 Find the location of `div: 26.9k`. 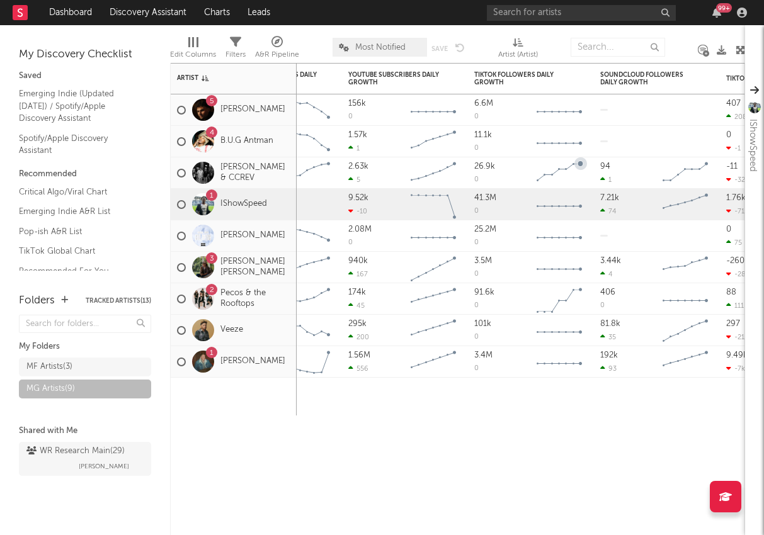

div: 26.9k is located at coordinates (484, 166).